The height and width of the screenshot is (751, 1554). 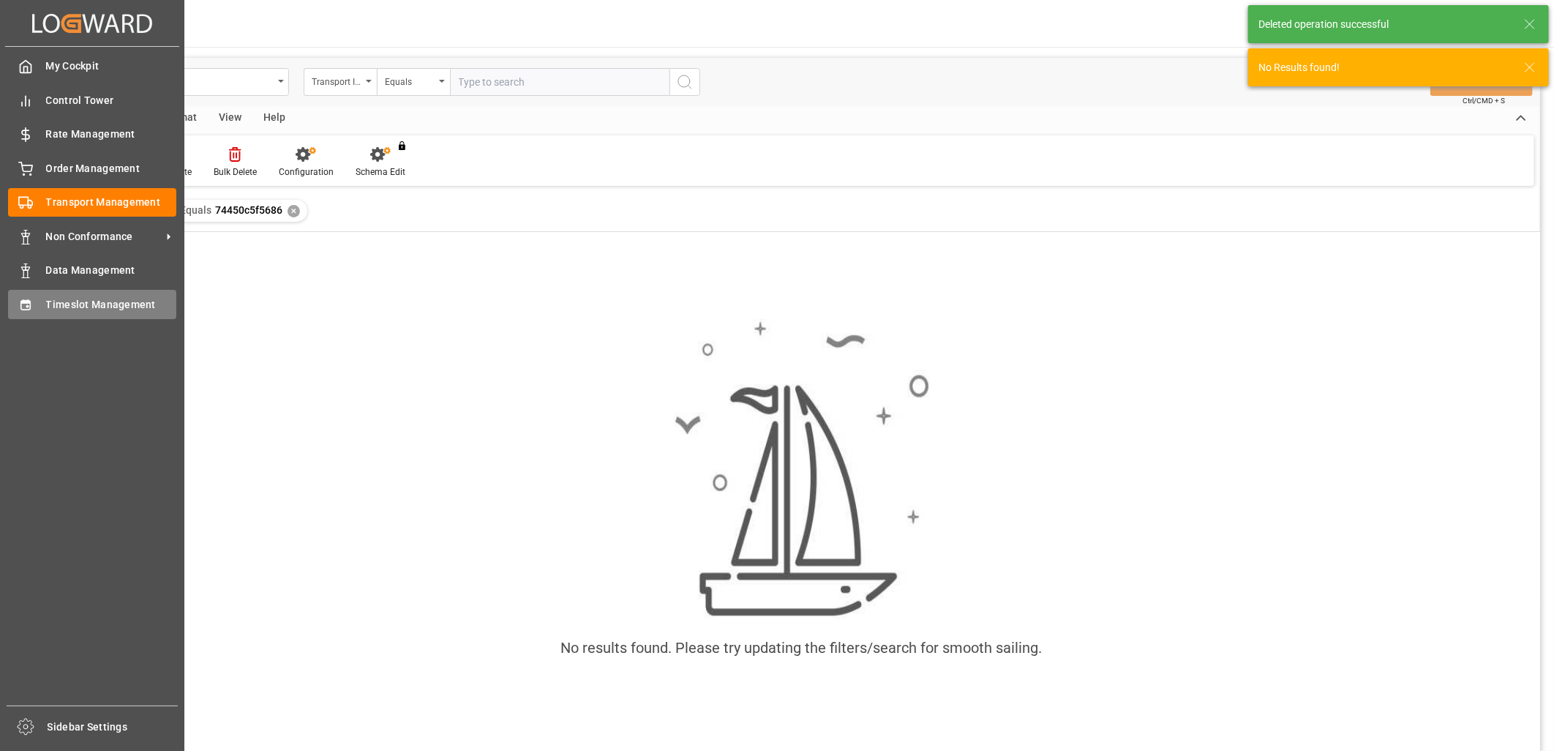 I want to click on input: Type to search, so click(x=560, y=82).